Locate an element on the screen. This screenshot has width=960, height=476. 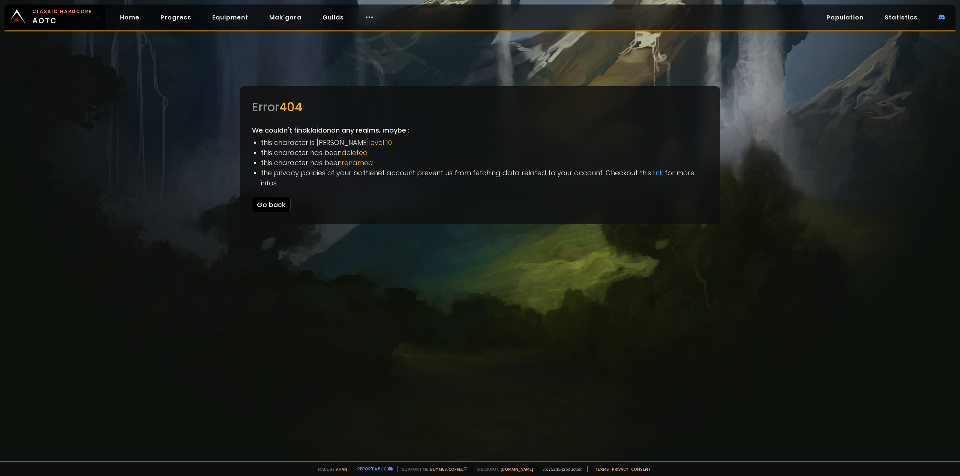
span: Checkout is located at coordinates (502, 469).